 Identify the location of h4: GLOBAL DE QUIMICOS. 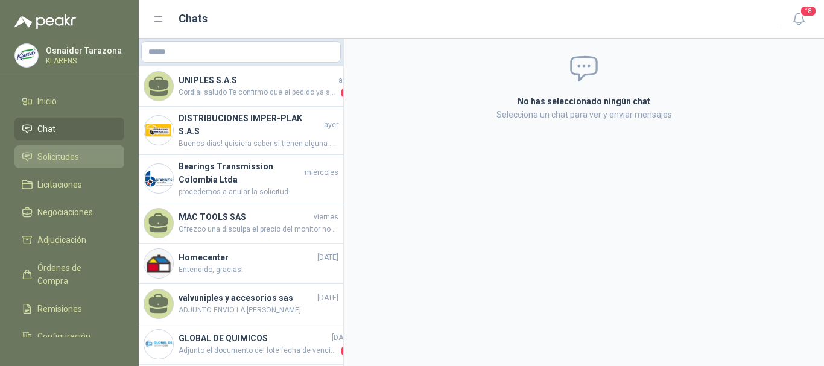
(254, 338).